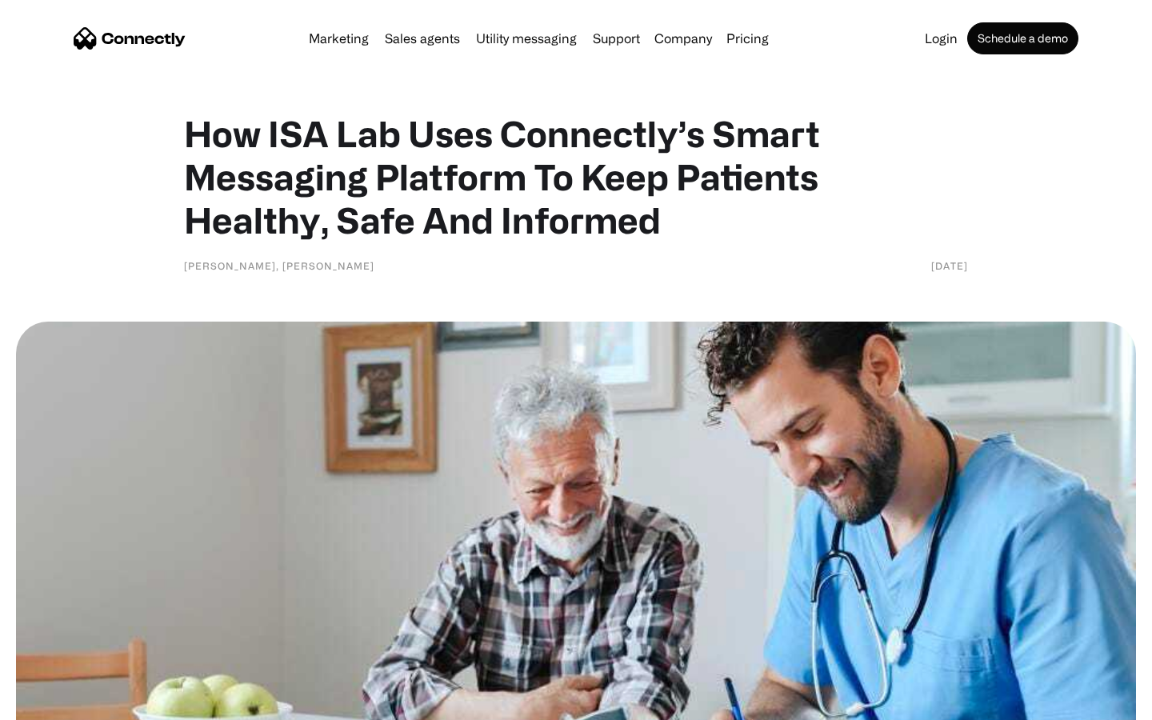 The width and height of the screenshot is (1152, 720). I want to click on a: Pricing, so click(747, 38).